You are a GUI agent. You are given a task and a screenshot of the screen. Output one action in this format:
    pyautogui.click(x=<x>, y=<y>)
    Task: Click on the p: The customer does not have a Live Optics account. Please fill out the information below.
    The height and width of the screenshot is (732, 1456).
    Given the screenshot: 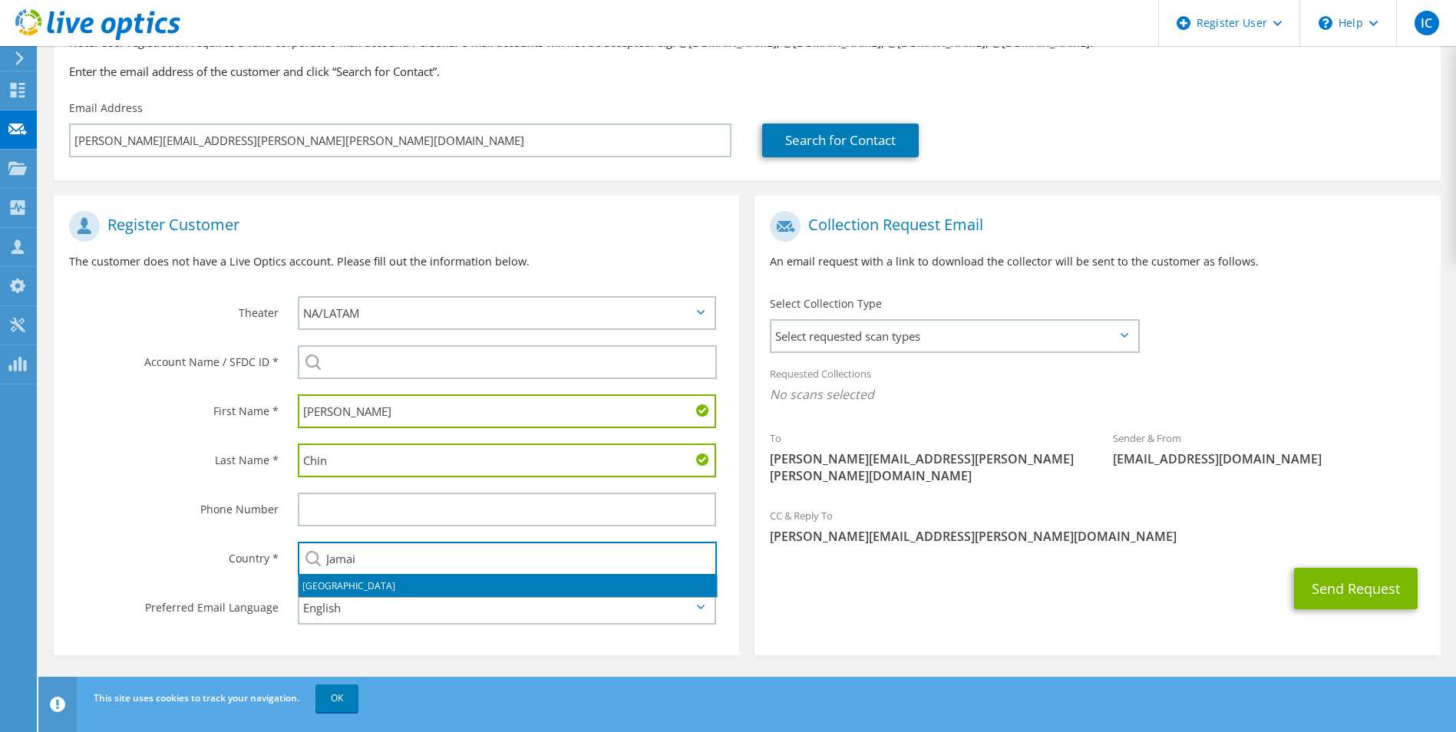 What is the action you would take?
    pyautogui.click(x=396, y=262)
    